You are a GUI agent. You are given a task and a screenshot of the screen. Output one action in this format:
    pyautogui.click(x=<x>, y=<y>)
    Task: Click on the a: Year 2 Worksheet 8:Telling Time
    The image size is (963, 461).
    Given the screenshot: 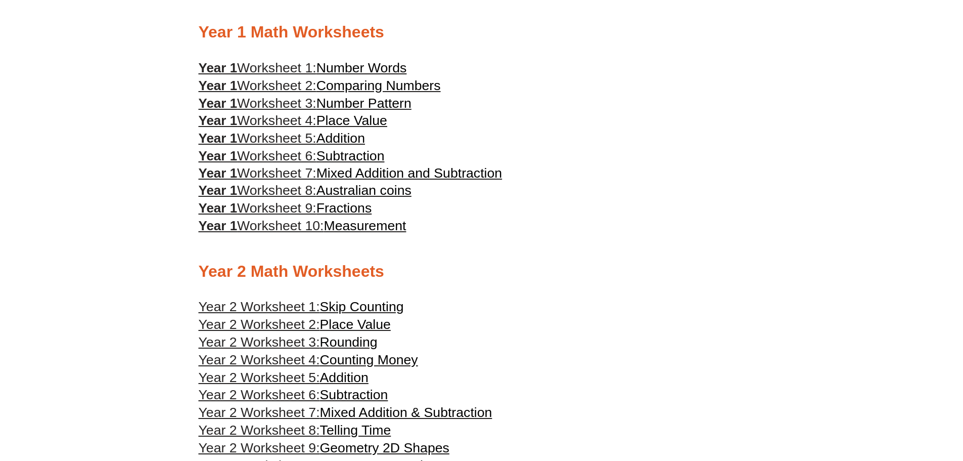 What is the action you would take?
    pyautogui.click(x=295, y=430)
    